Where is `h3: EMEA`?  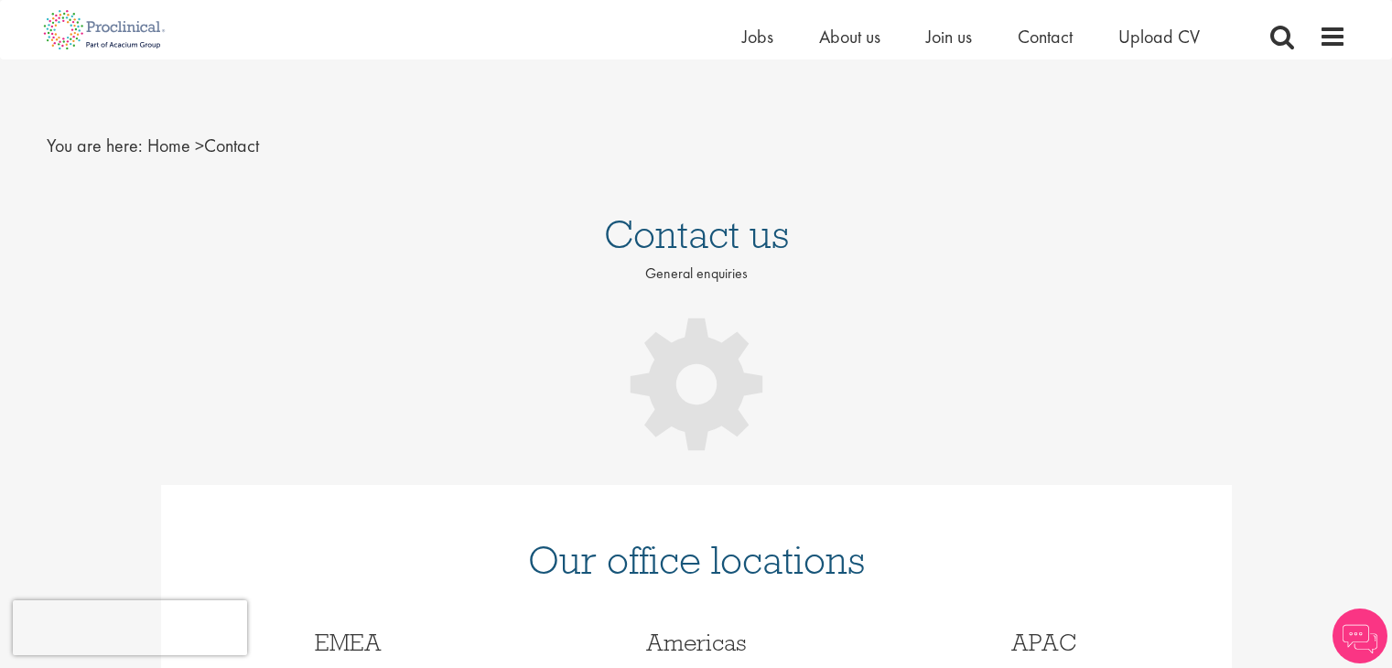
h3: EMEA is located at coordinates (349, 643).